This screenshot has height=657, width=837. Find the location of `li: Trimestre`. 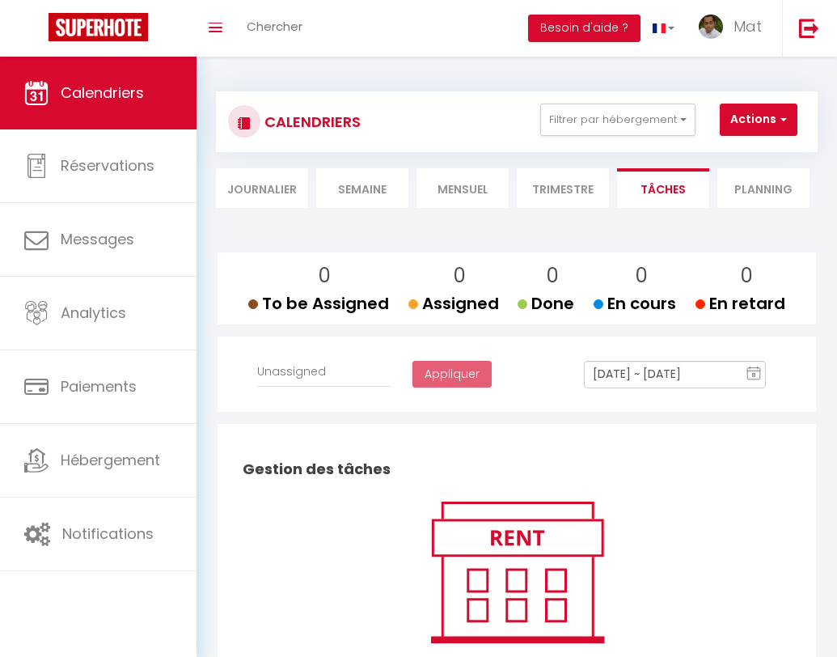

li: Trimestre is located at coordinates (563, 188).